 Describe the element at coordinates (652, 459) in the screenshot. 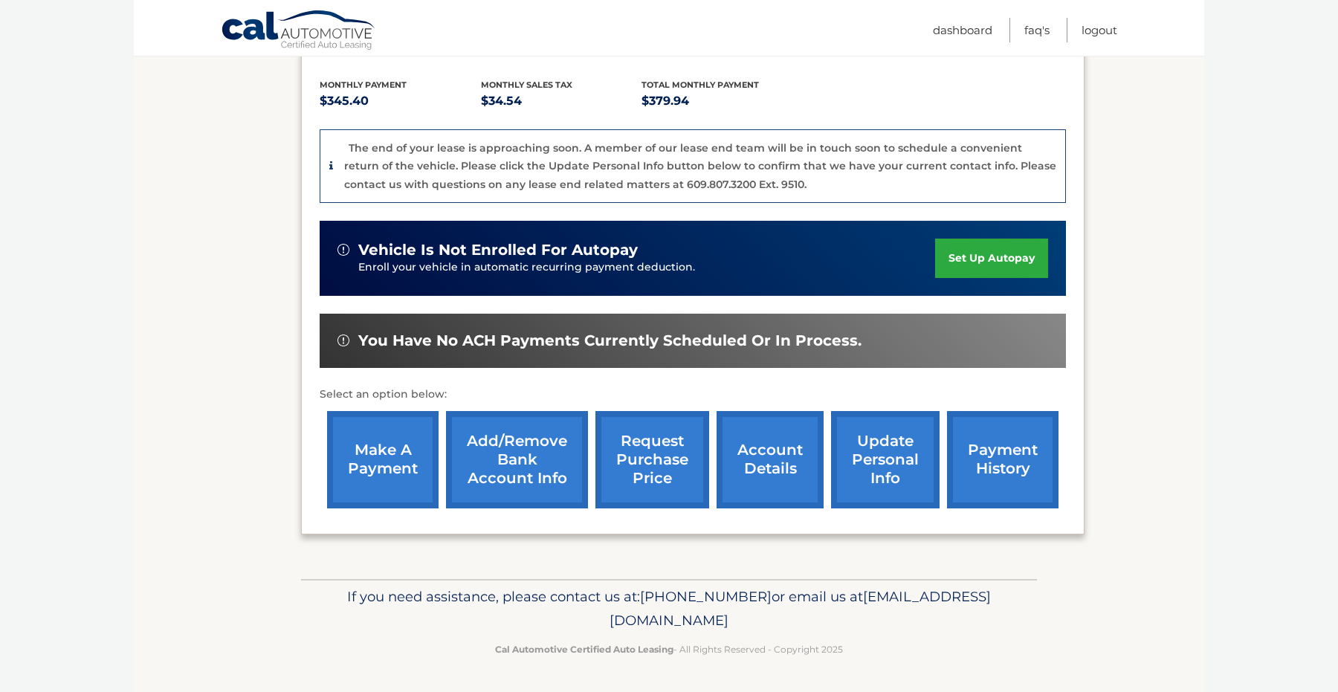

I see `a: request purchase price` at that location.